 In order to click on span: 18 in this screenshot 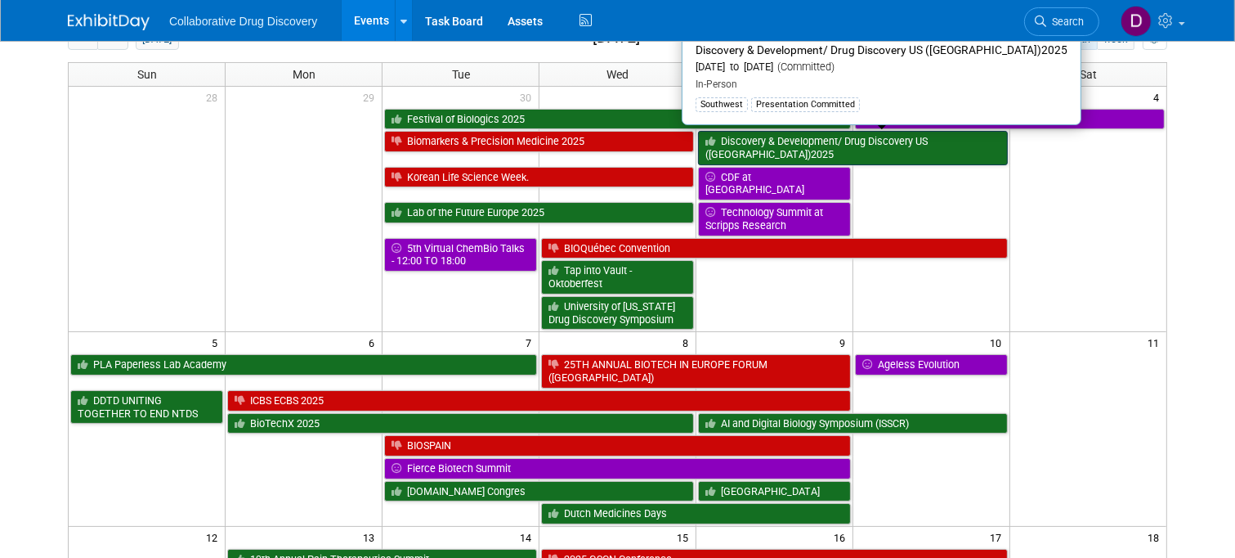, I will do `click(1156, 536)`.